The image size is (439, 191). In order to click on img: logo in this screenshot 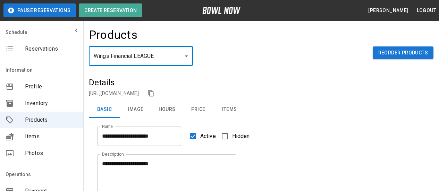, I will do `click(221, 10)`.